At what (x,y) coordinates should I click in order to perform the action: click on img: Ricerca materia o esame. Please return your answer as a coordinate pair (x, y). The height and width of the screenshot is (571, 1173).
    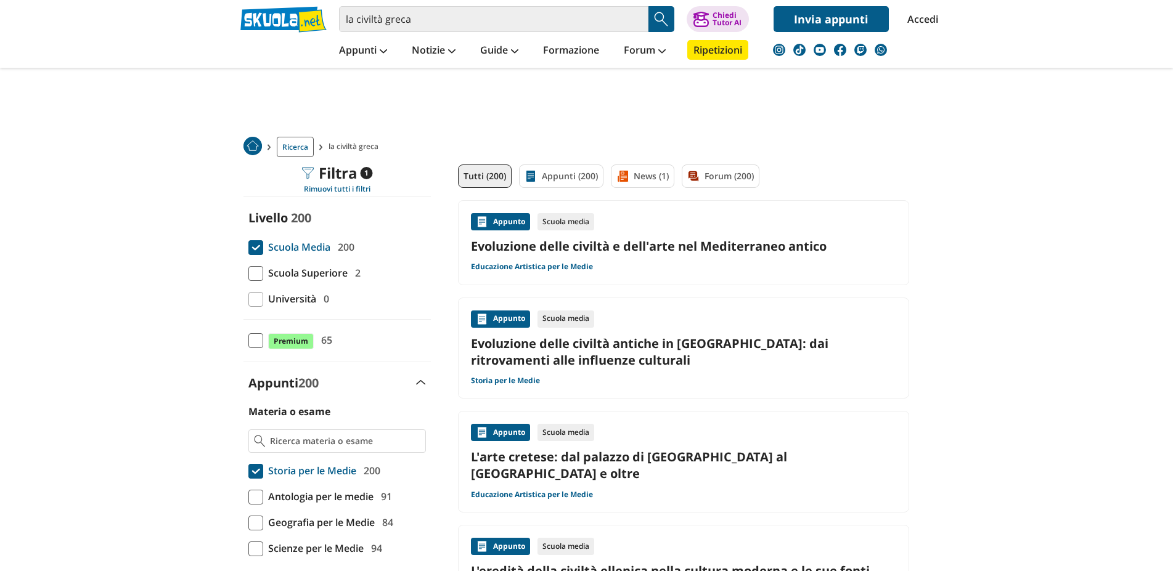
    Looking at the image, I should click on (259, 441).